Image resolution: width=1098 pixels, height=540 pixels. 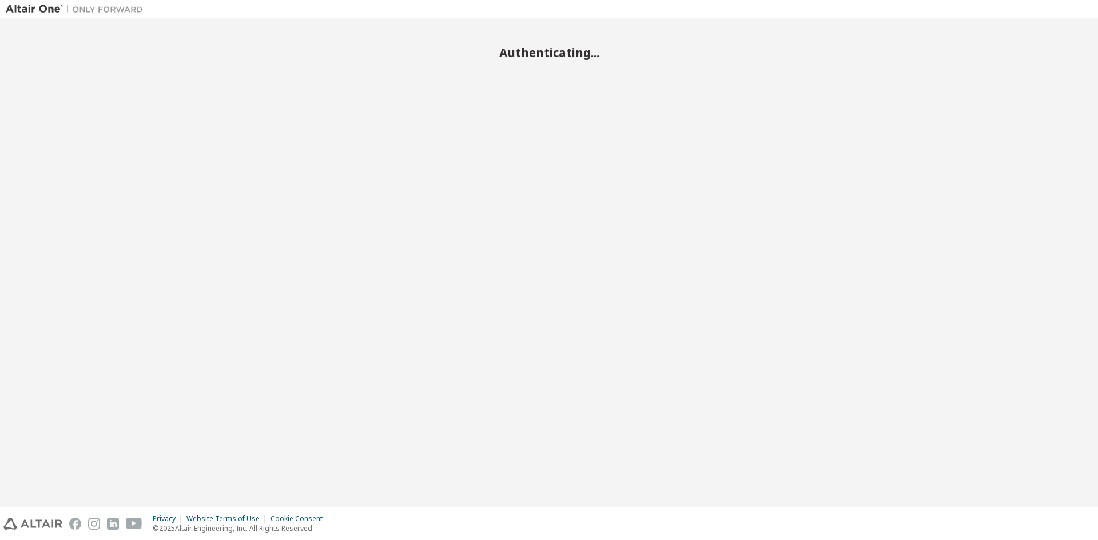 What do you see at coordinates (169, 519) in the screenshot?
I see `div: Privacy` at bounding box center [169, 519].